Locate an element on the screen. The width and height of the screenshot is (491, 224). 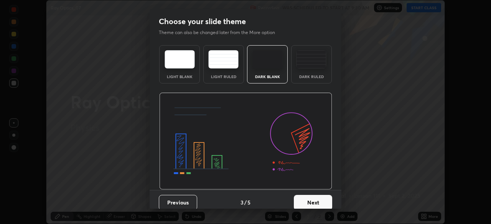
div: Light Blank is located at coordinates (179, 77).